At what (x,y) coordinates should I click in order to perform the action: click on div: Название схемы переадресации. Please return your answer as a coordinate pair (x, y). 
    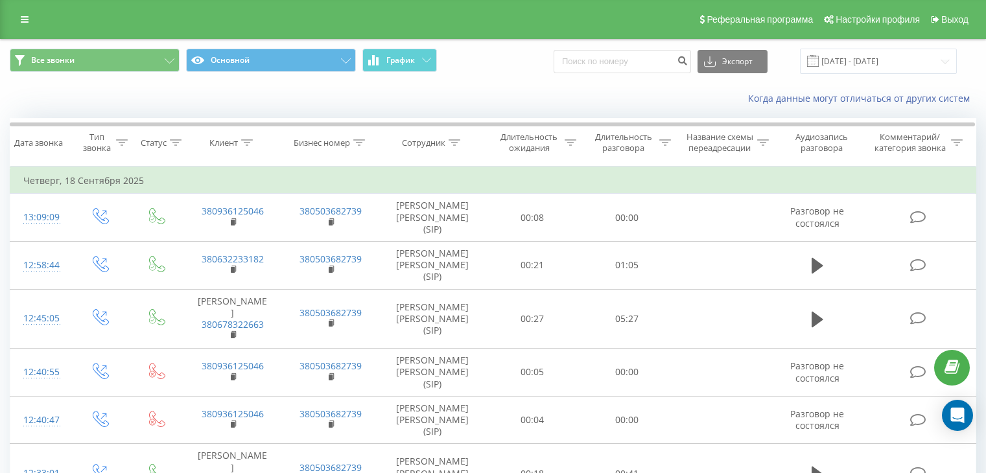
    Looking at the image, I should click on (720, 143).